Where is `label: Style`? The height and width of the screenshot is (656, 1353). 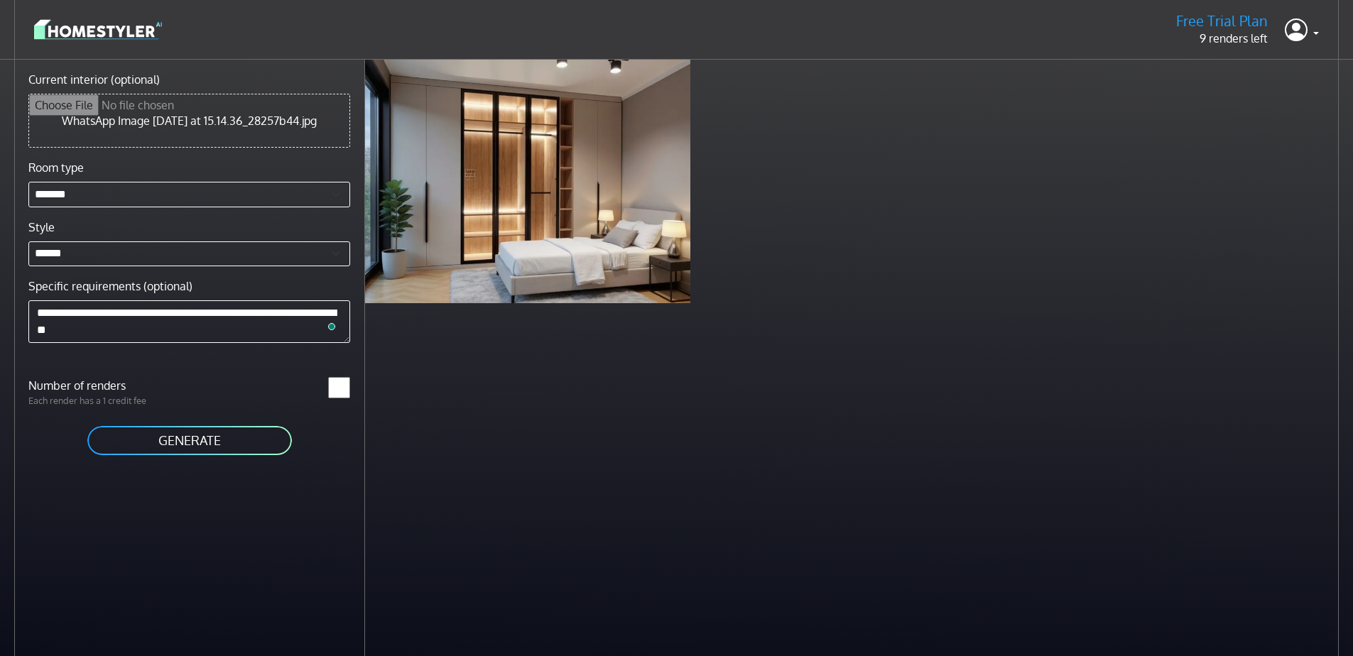
label: Style is located at coordinates (41, 227).